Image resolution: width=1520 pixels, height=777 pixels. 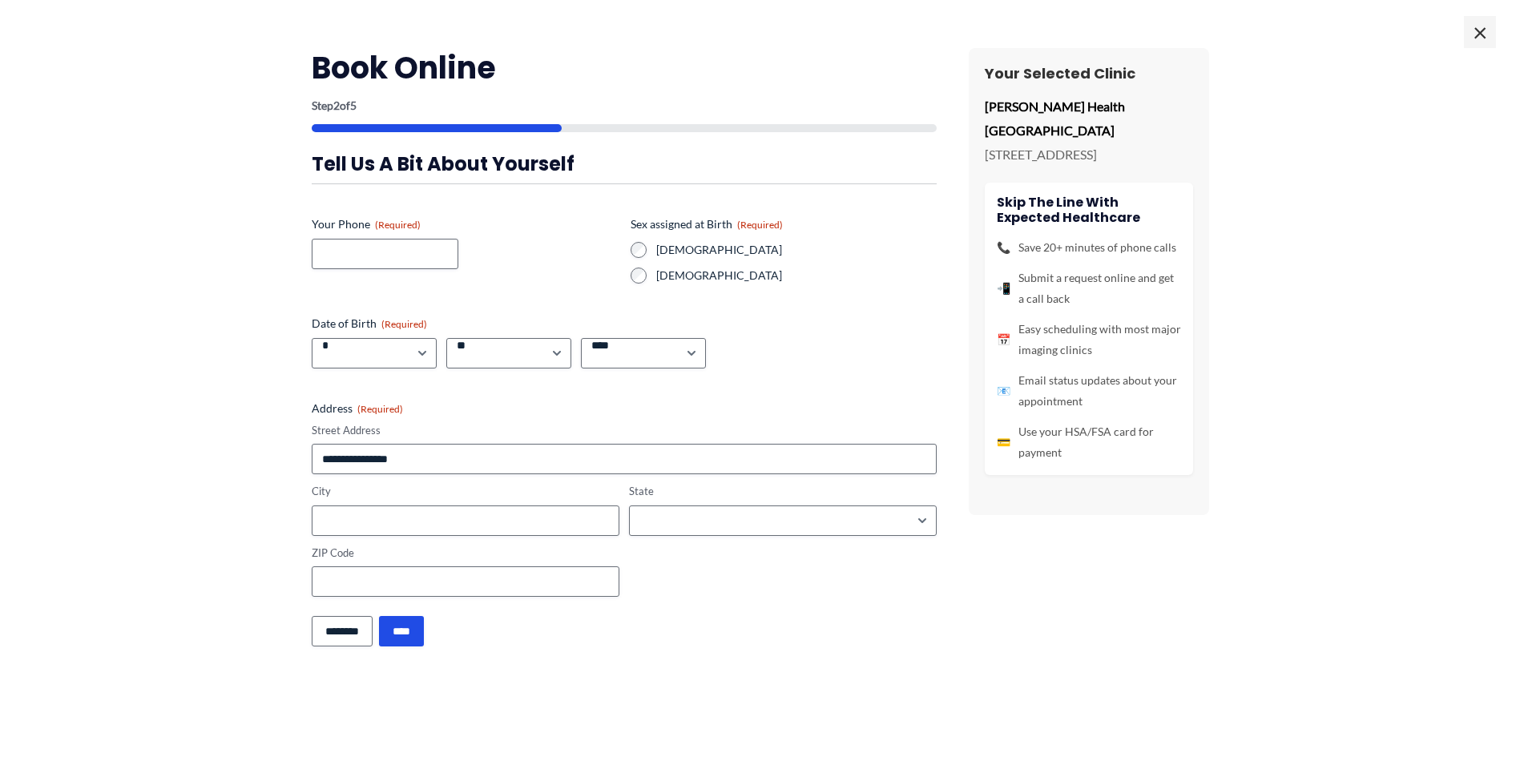 What do you see at coordinates (624, 67) in the screenshot?
I see `h2: Book Online` at bounding box center [624, 67].